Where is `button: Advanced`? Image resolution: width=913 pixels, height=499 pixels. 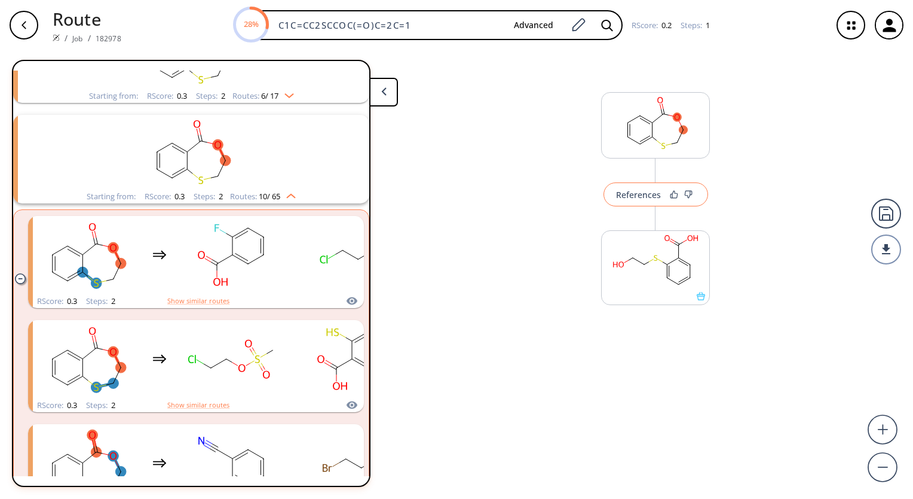 button: Advanced is located at coordinates (534, 25).